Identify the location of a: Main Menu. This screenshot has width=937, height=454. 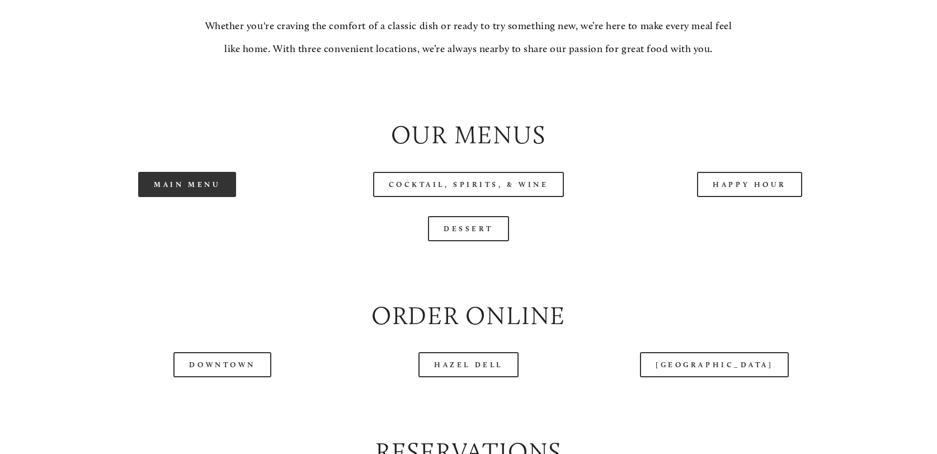
(187, 184).